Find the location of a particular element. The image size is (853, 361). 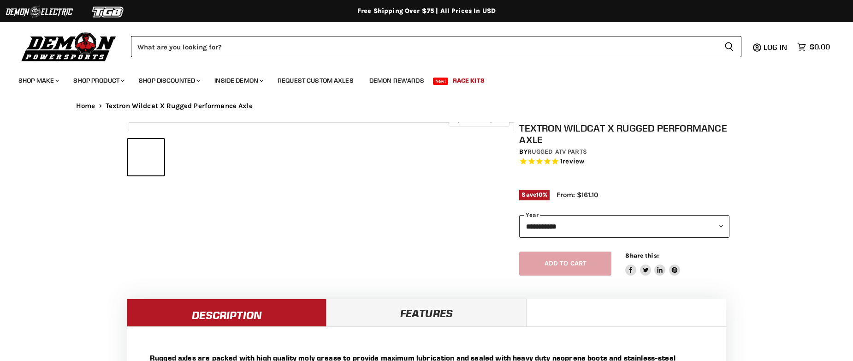

ul: Main menu is located at coordinates (420, 78).